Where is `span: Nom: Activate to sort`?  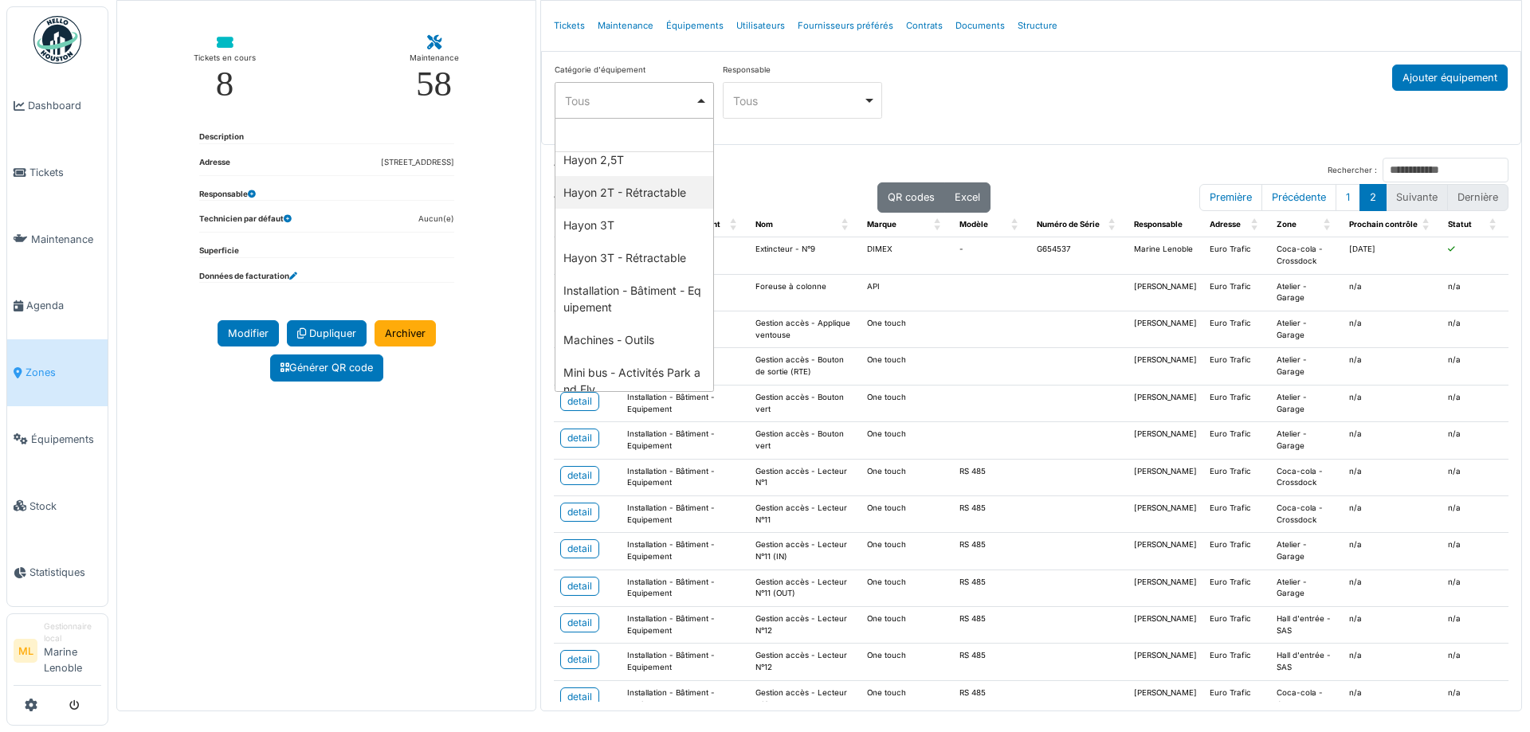
span: Nom: Activate to sort is located at coordinates (846, 225).